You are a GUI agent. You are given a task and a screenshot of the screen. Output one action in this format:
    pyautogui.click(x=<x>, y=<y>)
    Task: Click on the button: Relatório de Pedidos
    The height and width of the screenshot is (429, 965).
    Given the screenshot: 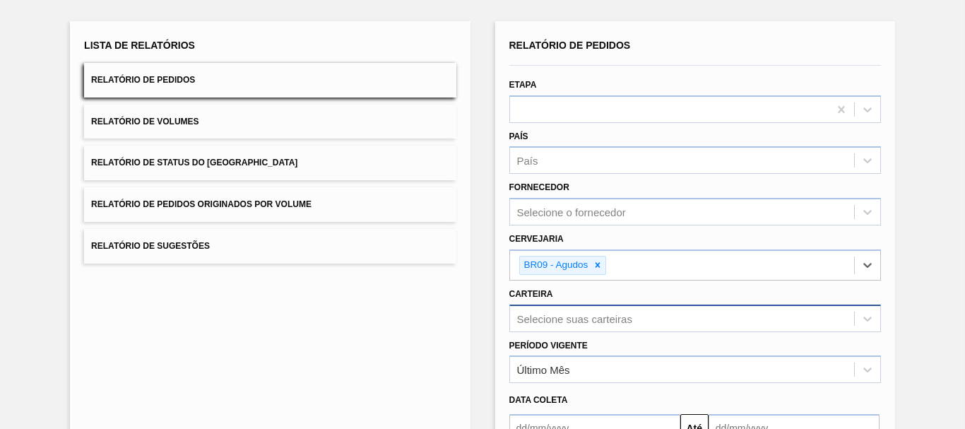 What is the action you would take?
    pyautogui.click(x=270, y=80)
    